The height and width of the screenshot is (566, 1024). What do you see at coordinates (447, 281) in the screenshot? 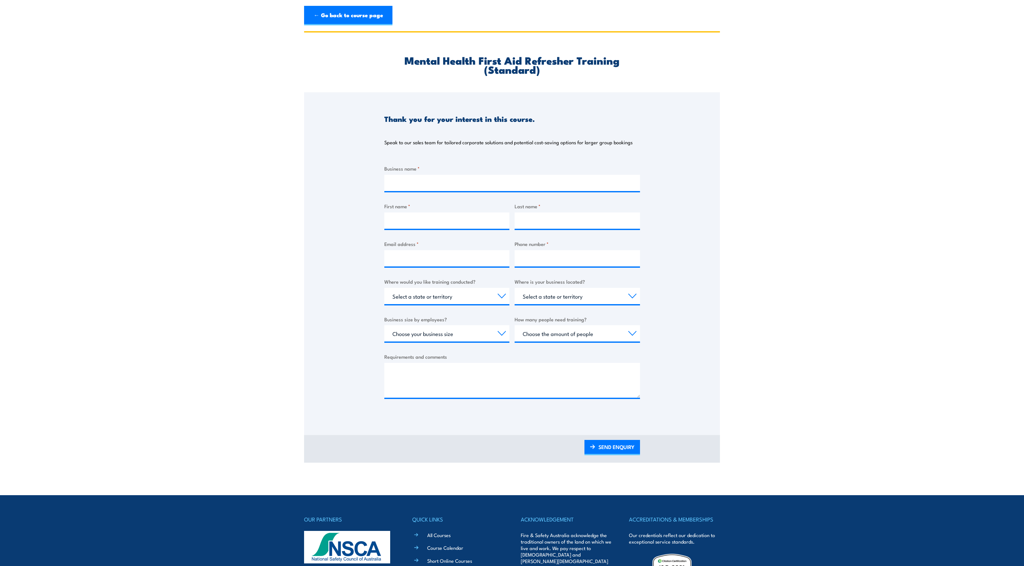
I see `label: Where would you like training conducted?` at bounding box center [447, 281].